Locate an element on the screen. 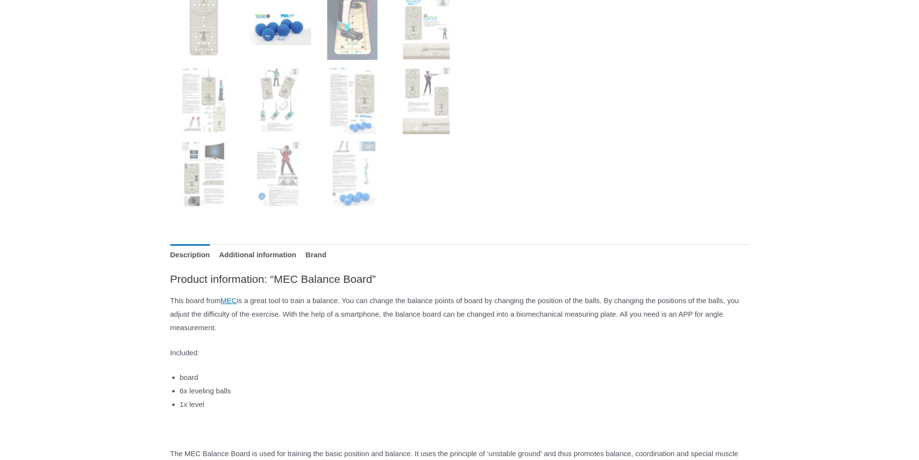 The width and height of the screenshot is (919, 460). img: MEC Balance Board - Image 6 is located at coordinates (277, 100).